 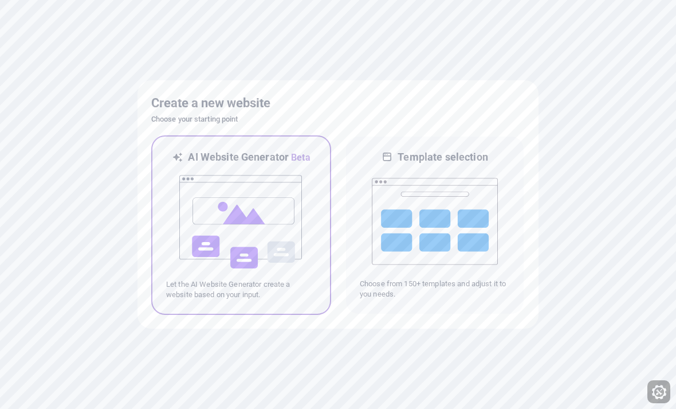 I want to click on h6: Choose your starting point, so click(x=338, y=119).